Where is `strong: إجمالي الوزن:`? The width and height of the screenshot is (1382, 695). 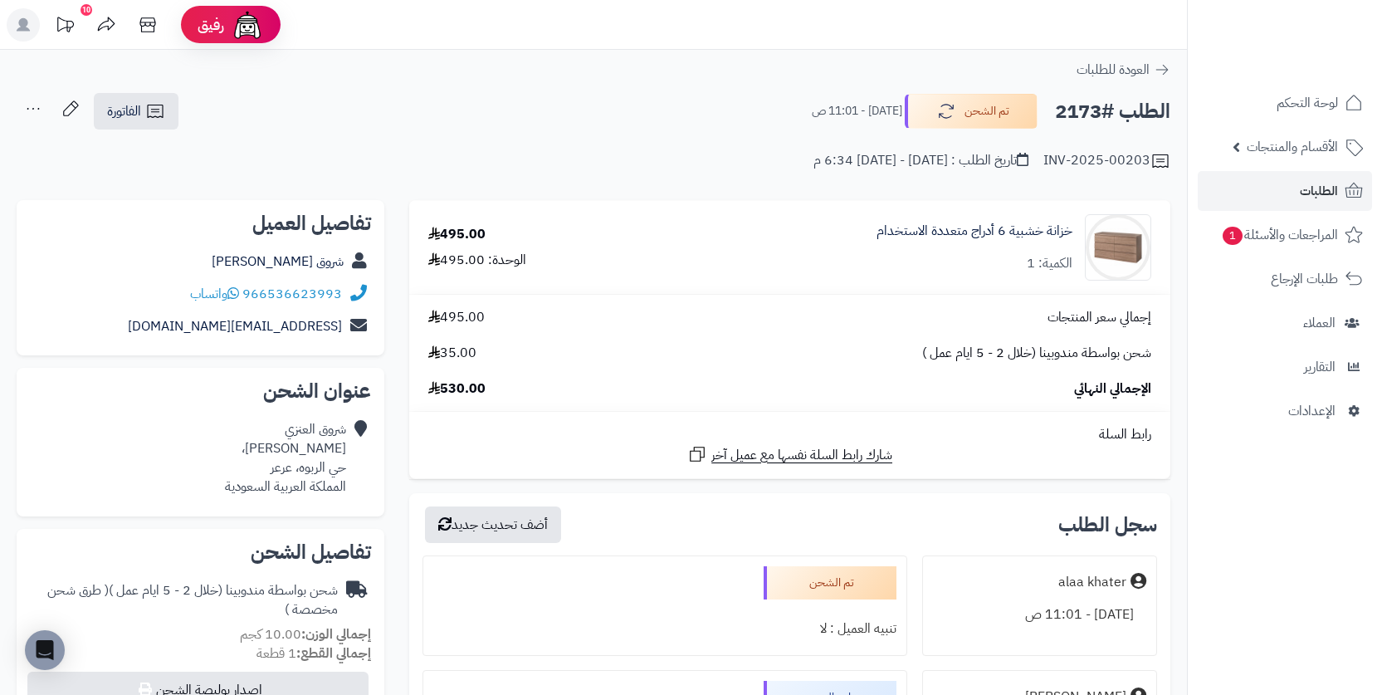 strong: إجمالي الوزن: is located at coordinates (336, 634).